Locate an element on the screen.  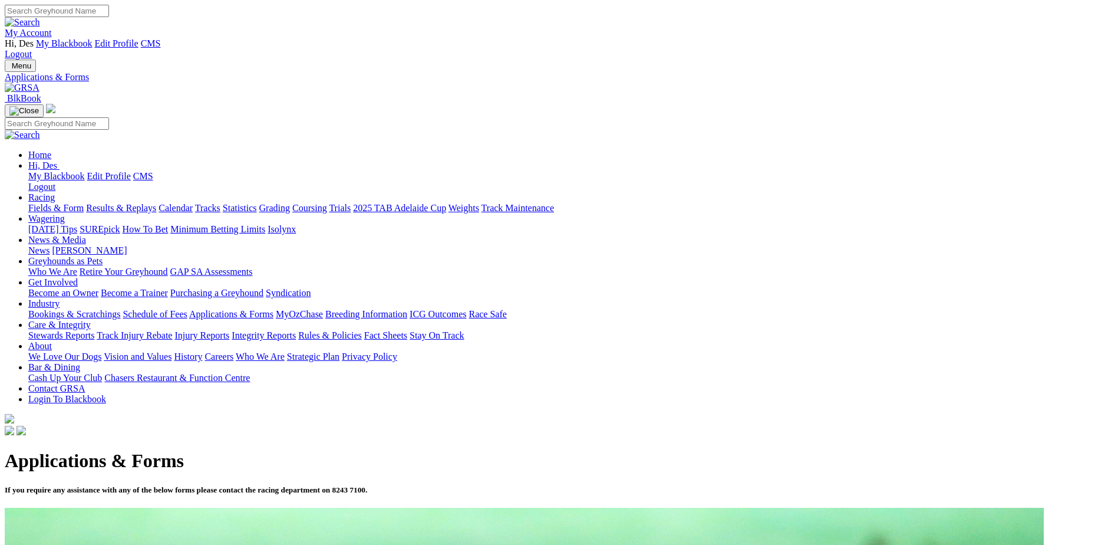
a: Greyhounds as Pets is located at coordinates (65, 260).